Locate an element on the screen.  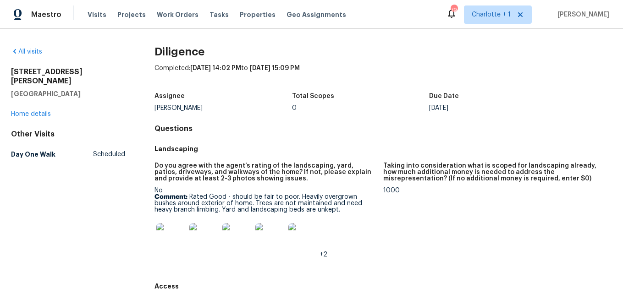
h5: Day One Walk is located at coordinates (33, 154).